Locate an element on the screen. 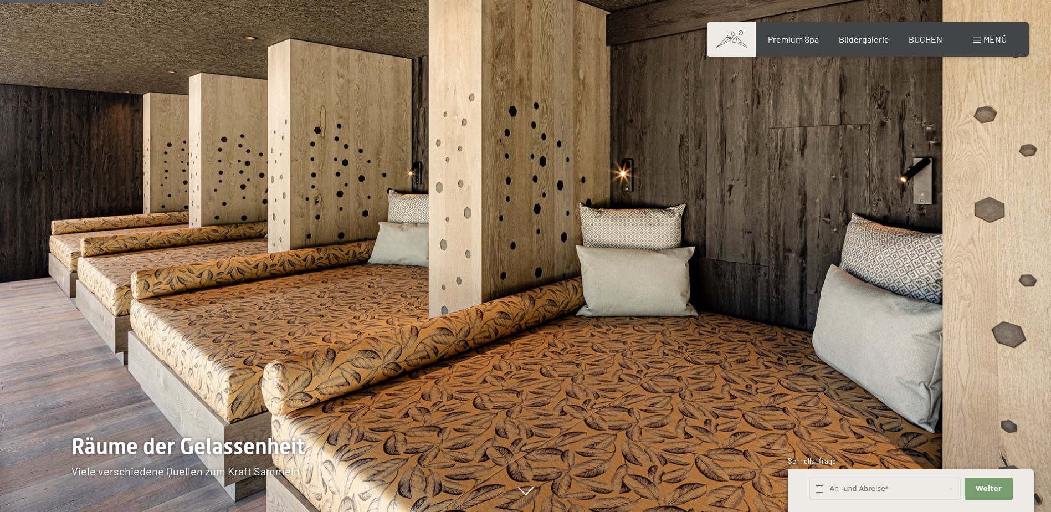  span: BUCHEN is located at coordinates (925, 39).